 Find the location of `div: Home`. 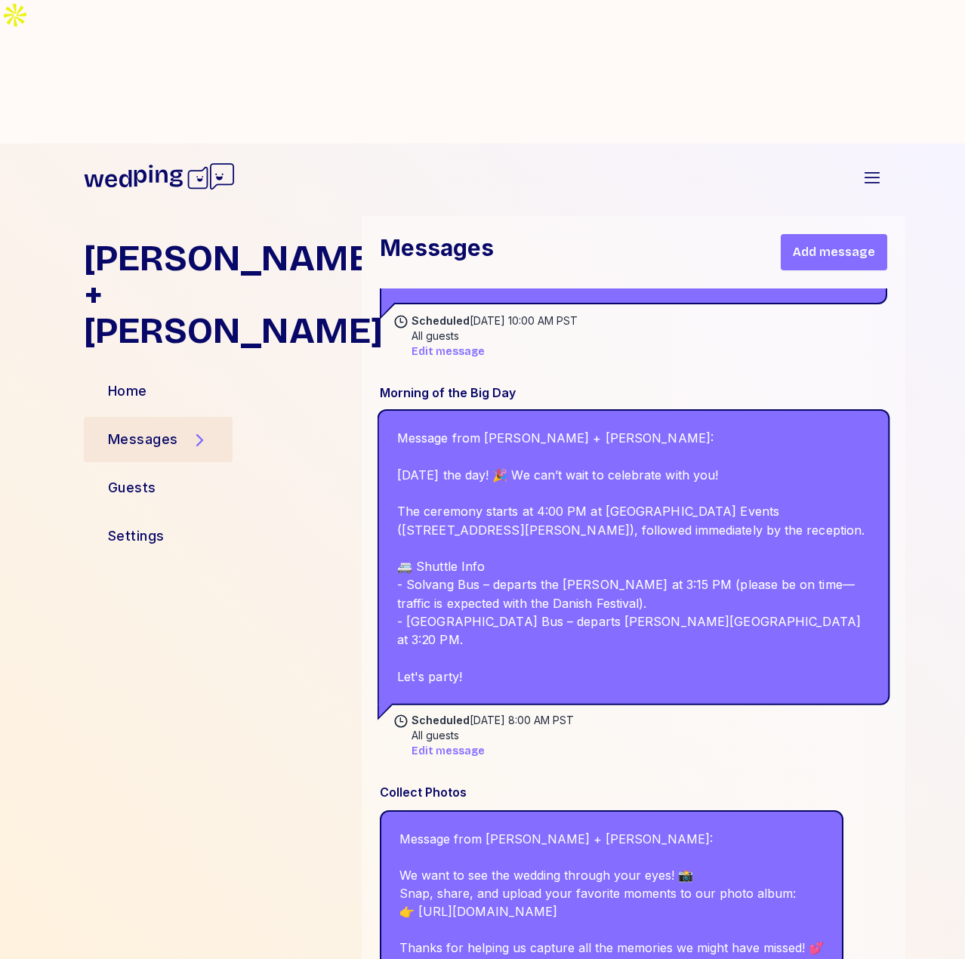

div: Home is located at coordinates (128, 391).